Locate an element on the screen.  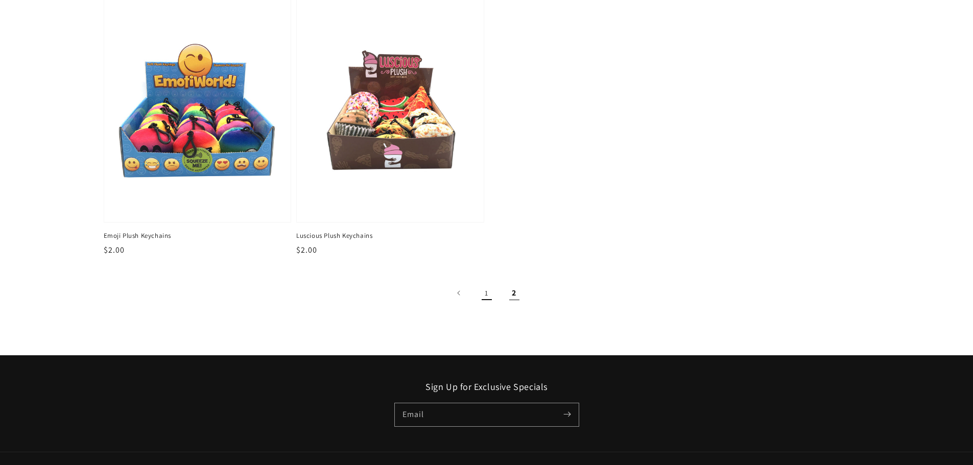
img: Luscious Plush Keychains is located at coordinates (390, 111).